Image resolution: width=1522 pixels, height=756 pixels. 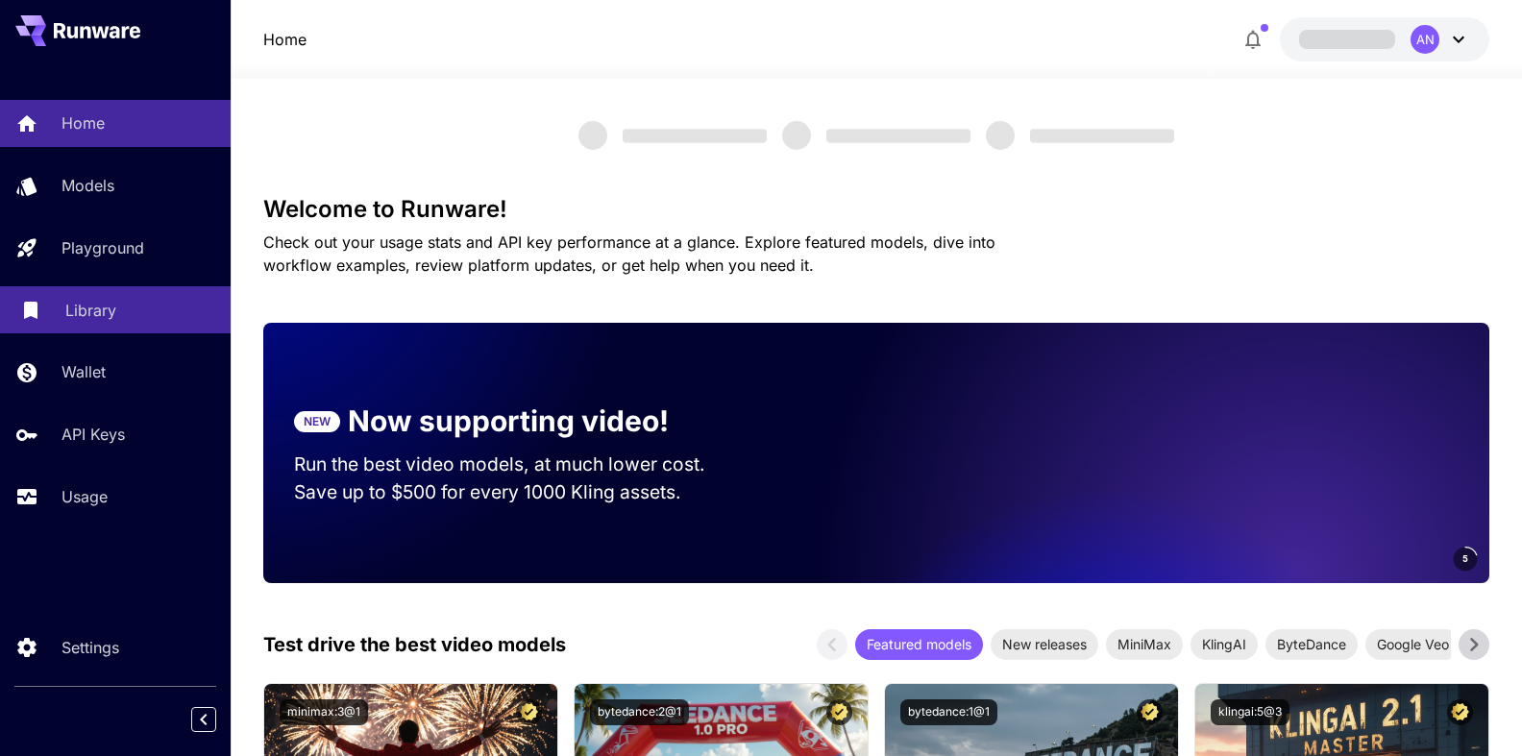 What do you see at coordinates (876, 209) in the screenshot?
I see `h3: Welcome to Runware!` at bounding box center [876, 209].